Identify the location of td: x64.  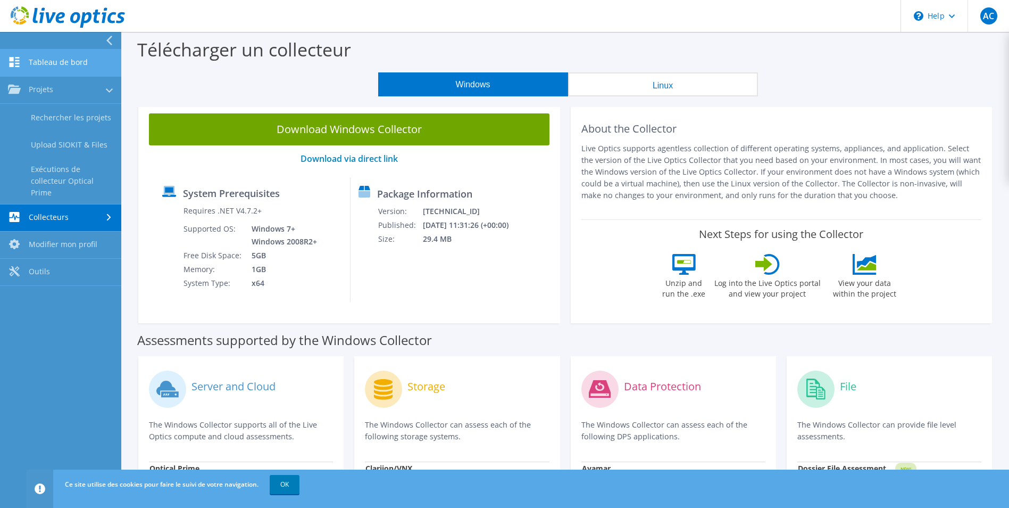
(281, 283).